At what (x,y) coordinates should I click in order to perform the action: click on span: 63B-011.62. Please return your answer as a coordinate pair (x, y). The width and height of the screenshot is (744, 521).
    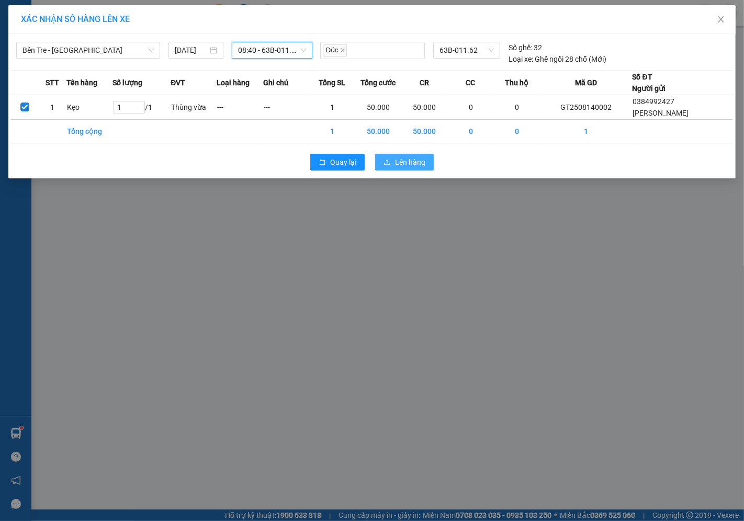
    Looking at the image, I should click on (467, 50).